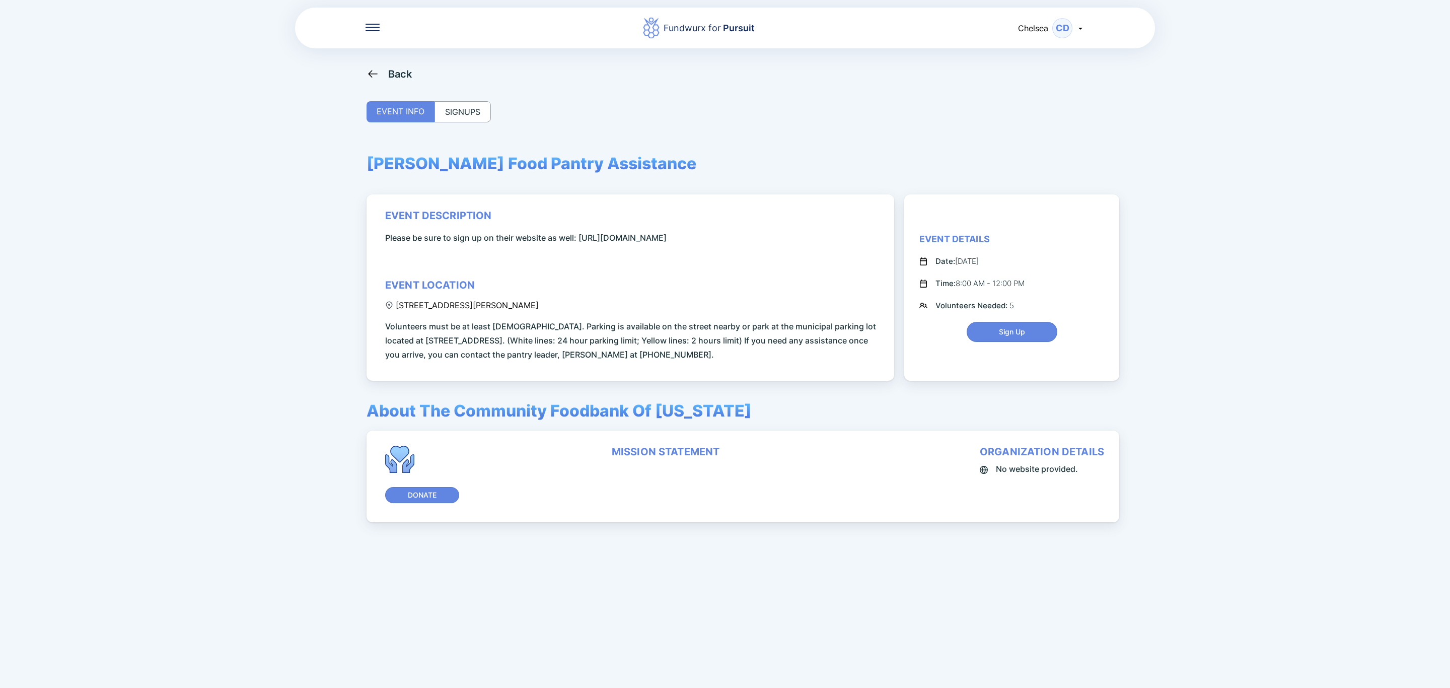 The height and width of the screenshot is (688, 1450). Describe the element at coordinates (980, 284) in the screenshot. I see `div: 8:00 AM - 12:00 PM` at that location.